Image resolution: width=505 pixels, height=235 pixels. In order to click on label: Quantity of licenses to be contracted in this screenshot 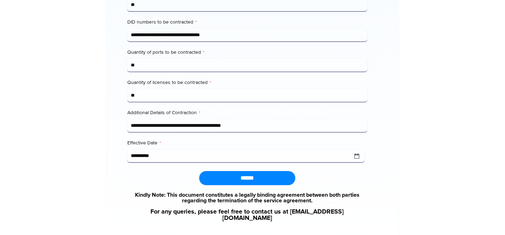, I will do `click(247, 82)`.